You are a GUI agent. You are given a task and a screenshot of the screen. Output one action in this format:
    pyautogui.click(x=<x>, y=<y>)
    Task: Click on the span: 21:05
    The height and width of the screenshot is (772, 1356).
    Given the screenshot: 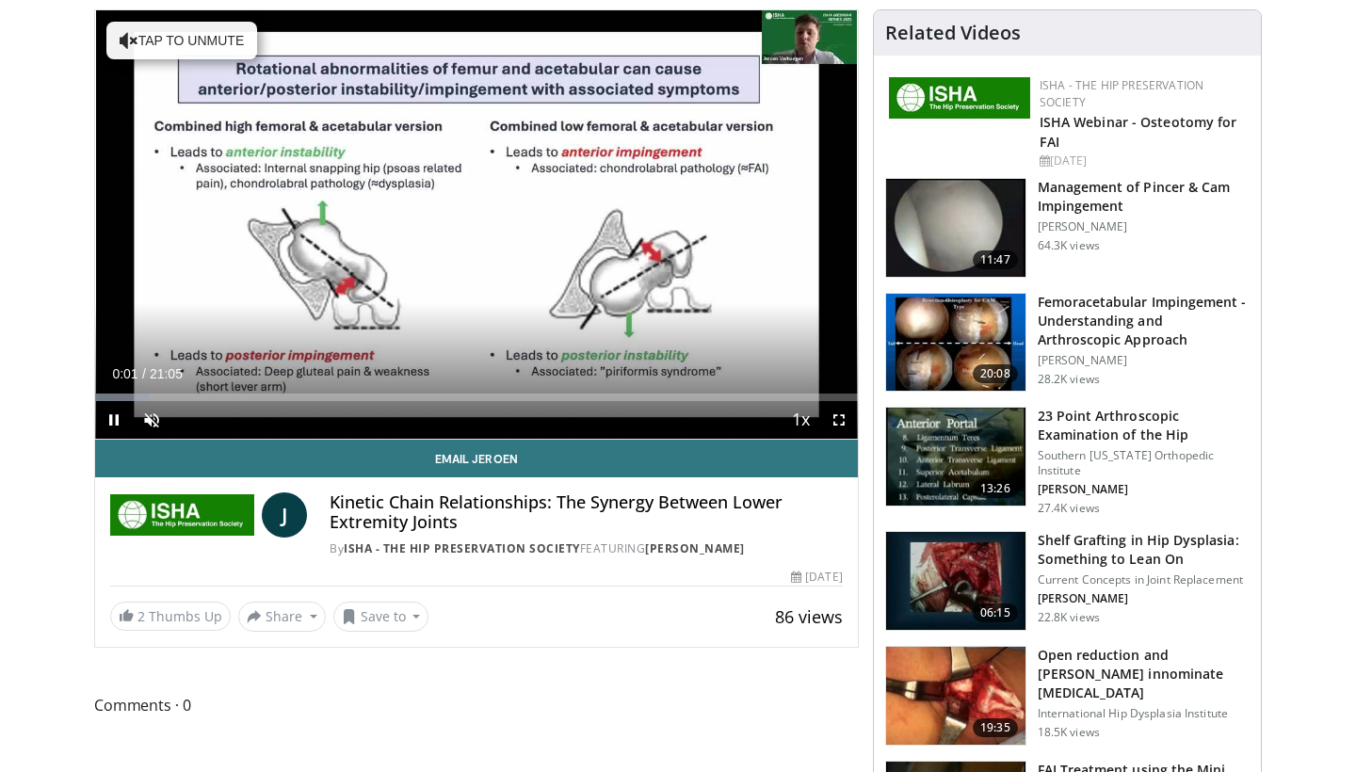 What is the action you would take?
    pyautogui.click(x=166, y=374)
    